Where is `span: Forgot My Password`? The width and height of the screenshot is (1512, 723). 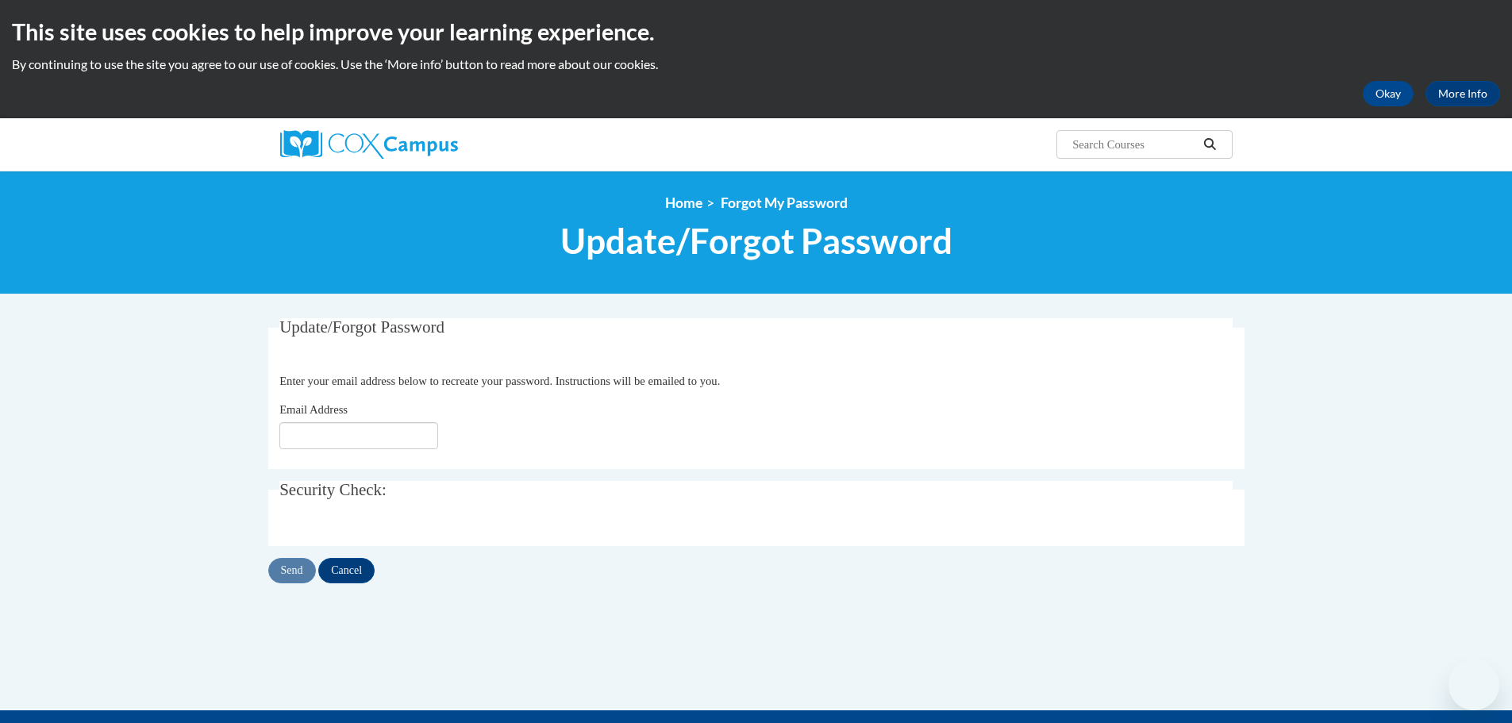
span: Forgot My Password is located at coordinates (784, 202).